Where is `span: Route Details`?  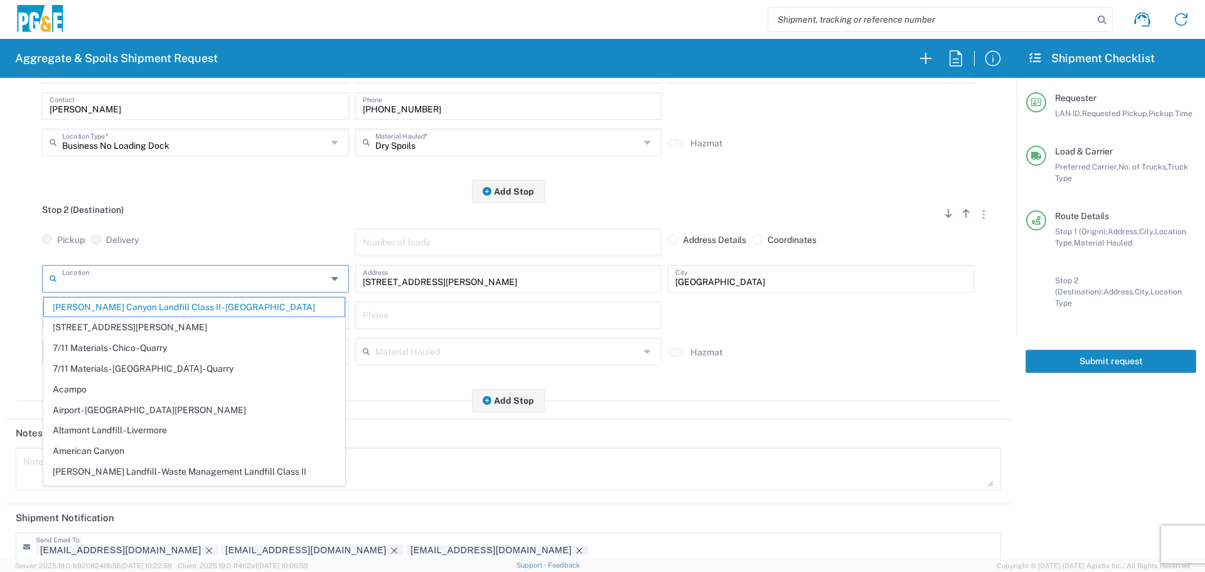
span: Route Details is located at coordinates (1082, 216).